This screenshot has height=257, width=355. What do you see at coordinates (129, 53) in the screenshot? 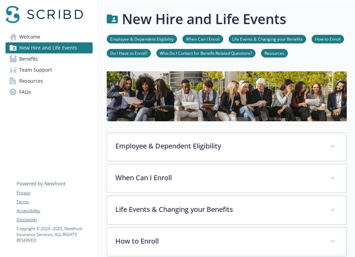
I see `a: Do I Have to Enroll?` at bounding box center [129, 53].